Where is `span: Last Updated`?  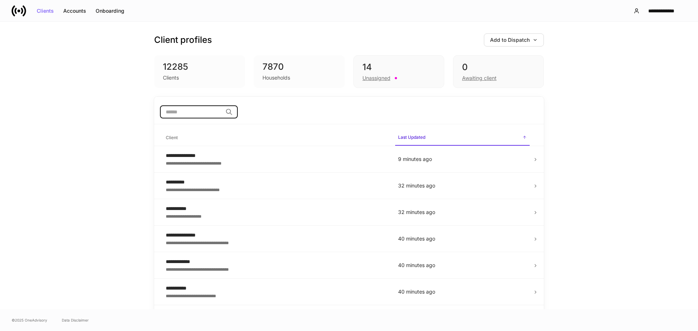
span: Last Updated is located at coordinates (463, 138).